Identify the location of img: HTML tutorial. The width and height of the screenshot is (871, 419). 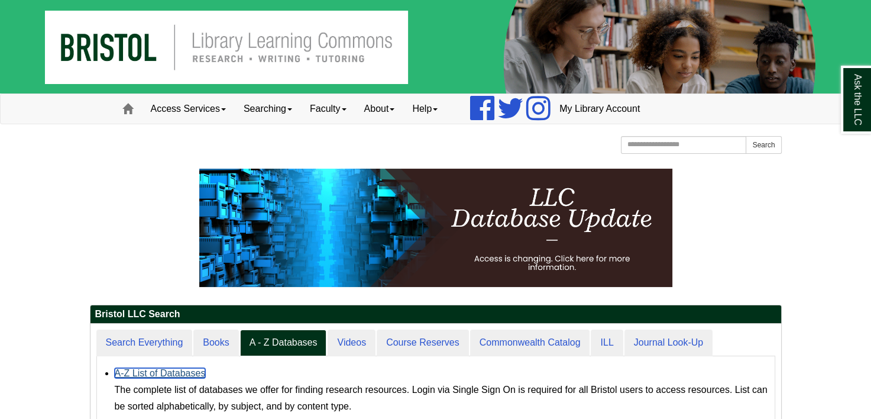
(436, 228).